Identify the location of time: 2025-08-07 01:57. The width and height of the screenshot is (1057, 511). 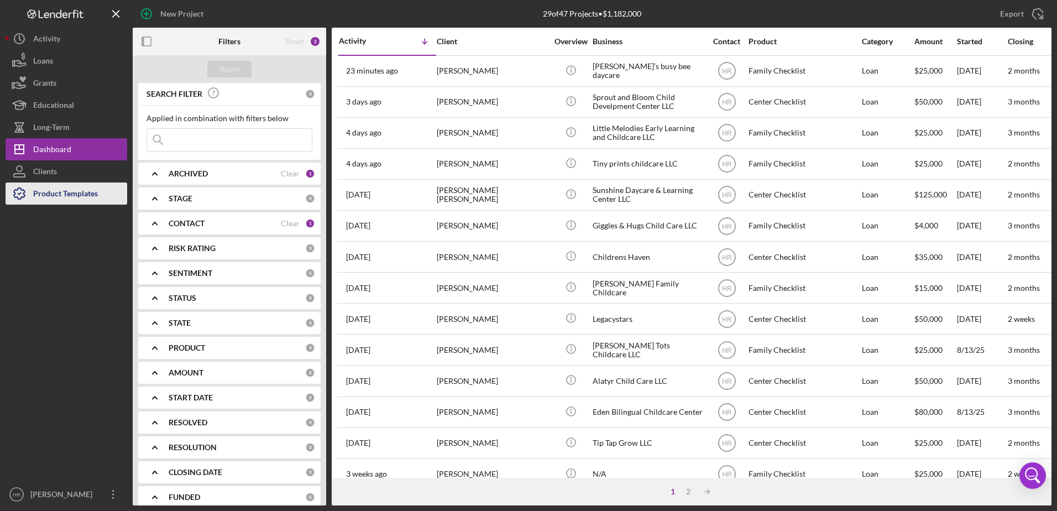
(367, 474).